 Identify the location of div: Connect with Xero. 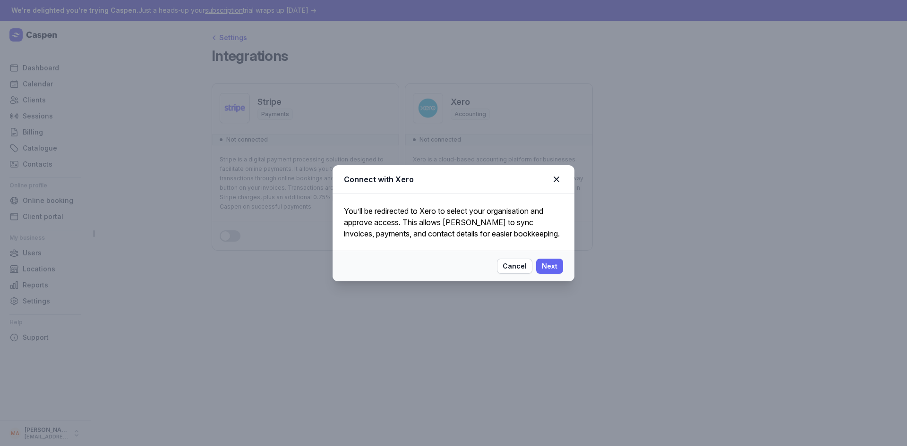
(447, 179).